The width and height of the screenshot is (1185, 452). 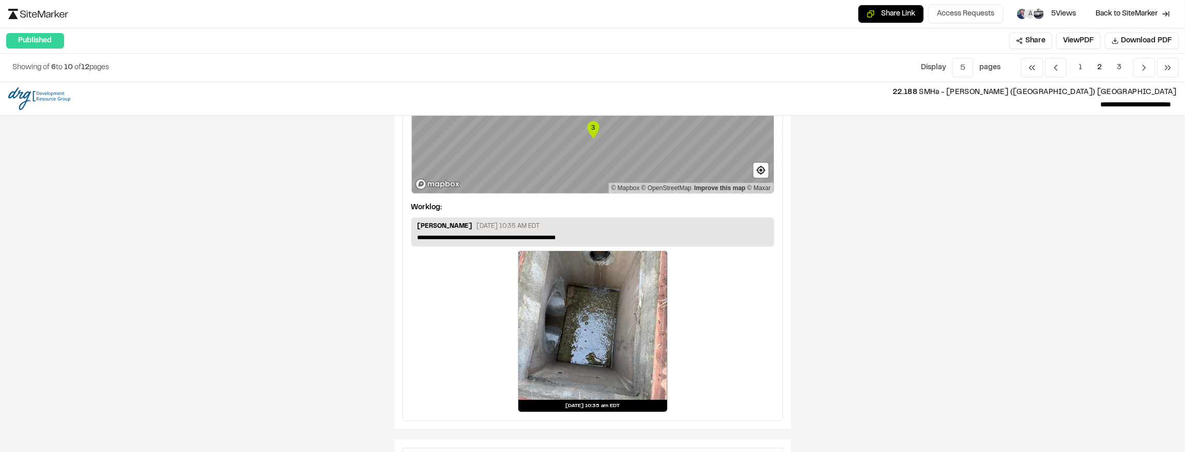 What do you see at coordinates (60, 68) in the screenshot?
I see `p: to of pages` at bounding box center [60, 68].